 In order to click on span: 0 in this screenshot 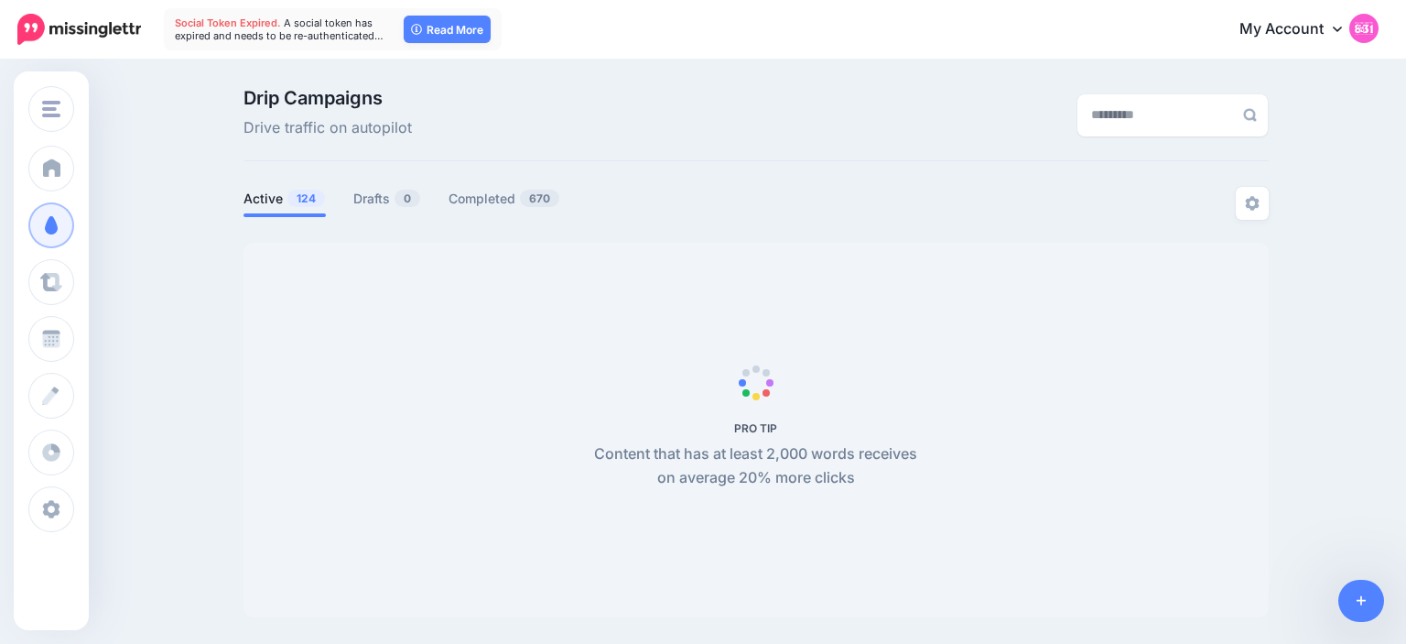, I will do `click(407, 198)`.